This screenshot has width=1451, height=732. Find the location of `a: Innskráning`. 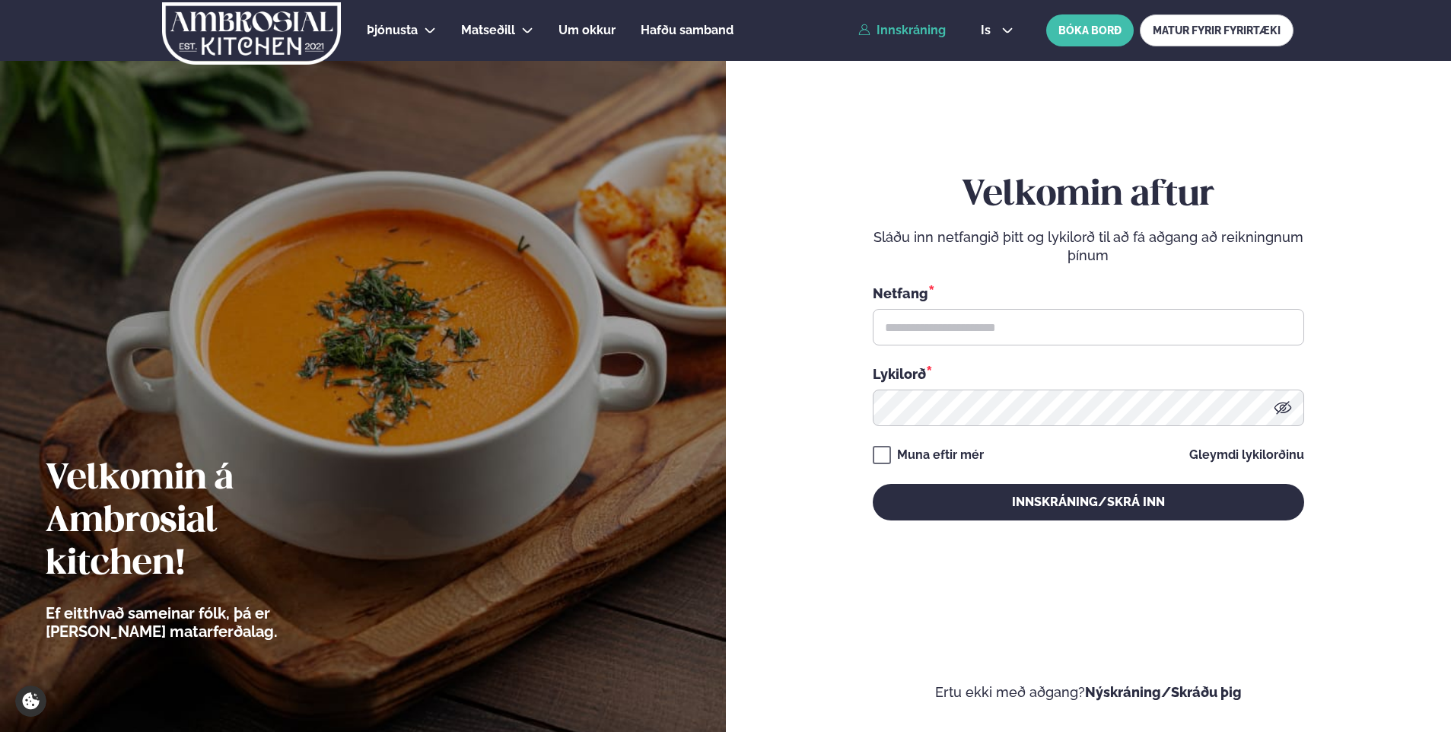

a: Innskráning is located at coordinates (901, 30).